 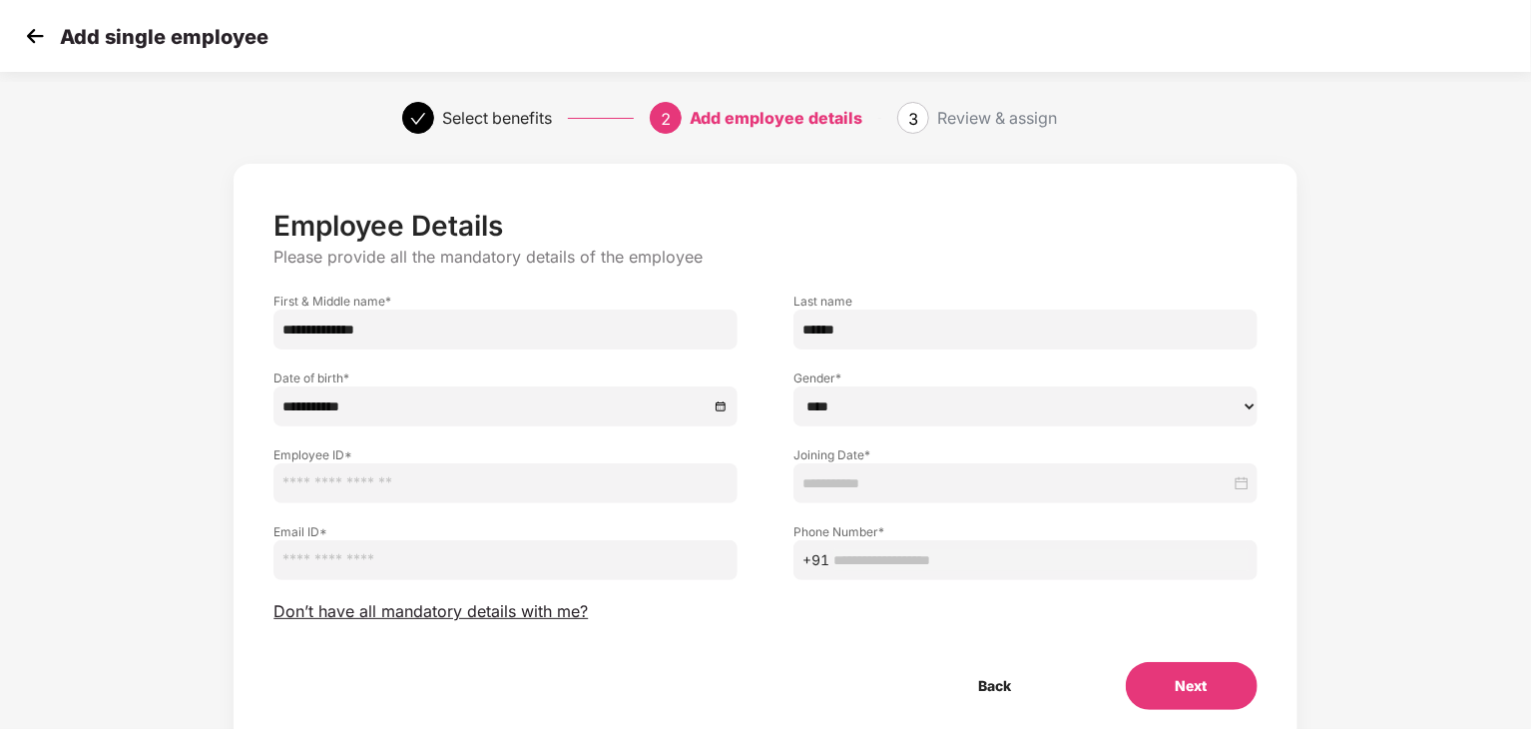 I want to click on span: +91, so click(x=815, y=560).